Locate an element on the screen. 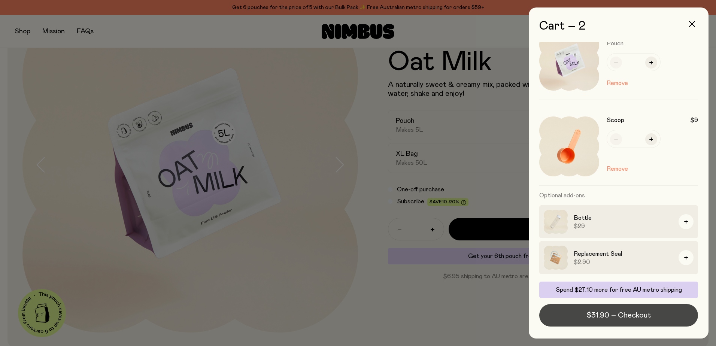 This screenshot has width=716, height=346. h3: Bottle is located at coordinates (623, 218).